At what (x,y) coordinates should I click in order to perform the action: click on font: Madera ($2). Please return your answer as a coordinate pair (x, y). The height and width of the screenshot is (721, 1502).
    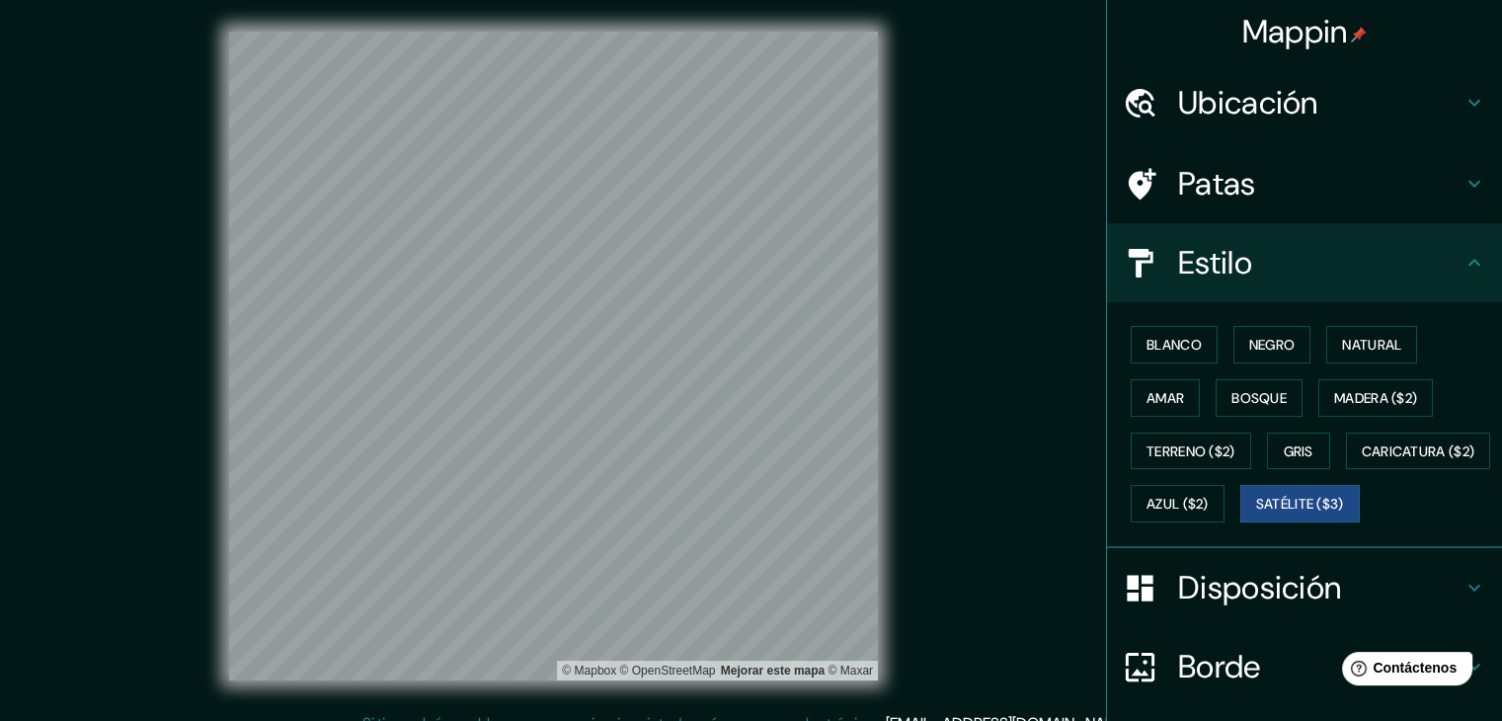
    Looking at the image, I should click on (1376, 398).